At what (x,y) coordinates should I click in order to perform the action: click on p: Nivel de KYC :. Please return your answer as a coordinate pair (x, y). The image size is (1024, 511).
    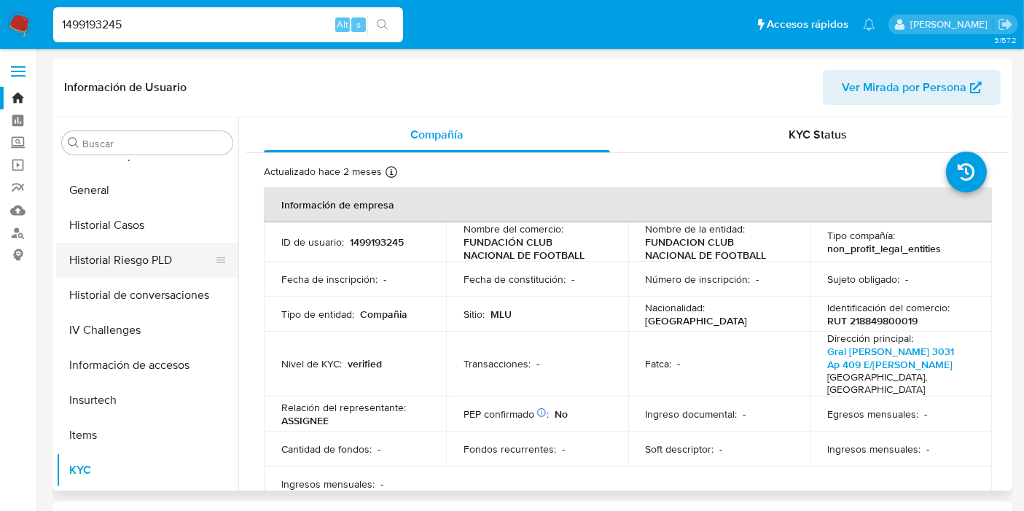
    Looking at the image, I should click on (311, 364).